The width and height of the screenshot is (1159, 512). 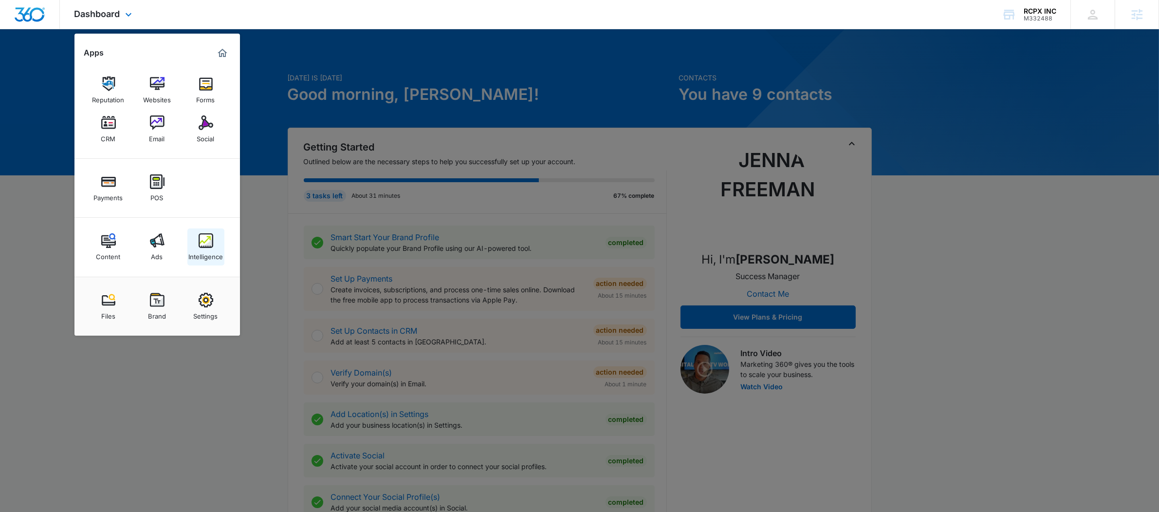 What do you see at coordinates (157, 306) in the screenshot?
I see `a: Brand` at bounding box center [157, 306].